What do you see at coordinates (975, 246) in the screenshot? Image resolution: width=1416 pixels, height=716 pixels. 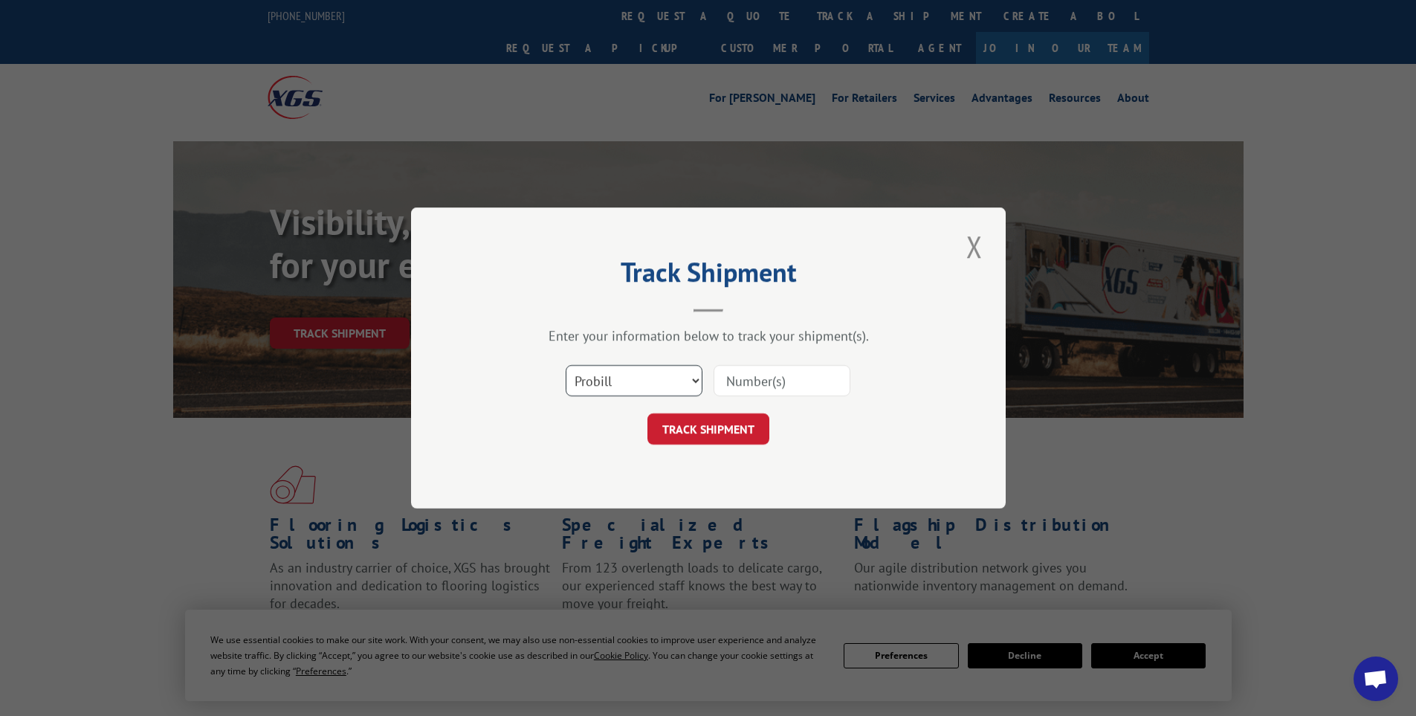 I see `button: Close modal` at bounding box center [975, 246].